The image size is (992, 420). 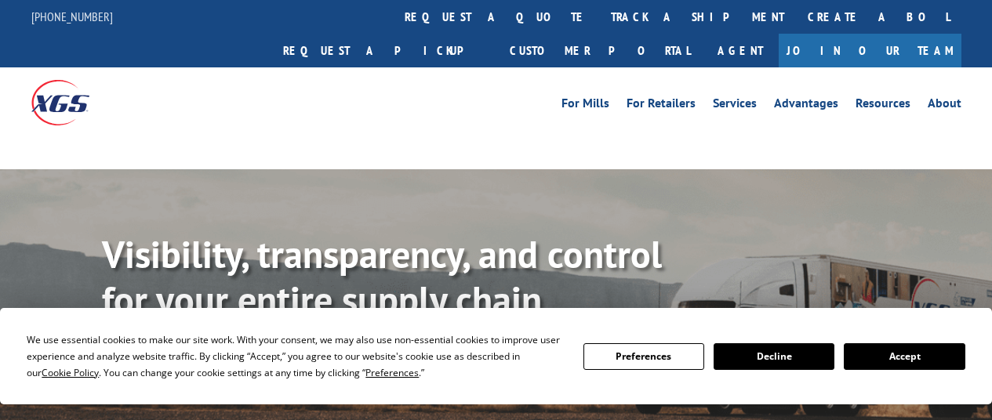 I want to click on div: We use essential cookies to make our site work. With your consent, we may also use non-essential ..., so click(x=295, y=356).